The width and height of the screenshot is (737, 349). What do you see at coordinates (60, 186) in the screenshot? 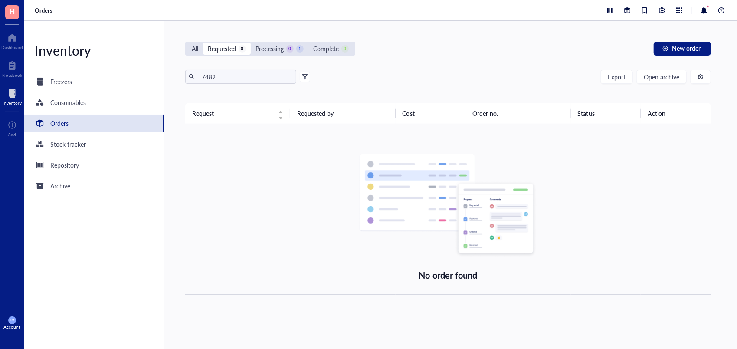
I see `div: Archive` at bounding box center [60, 186].